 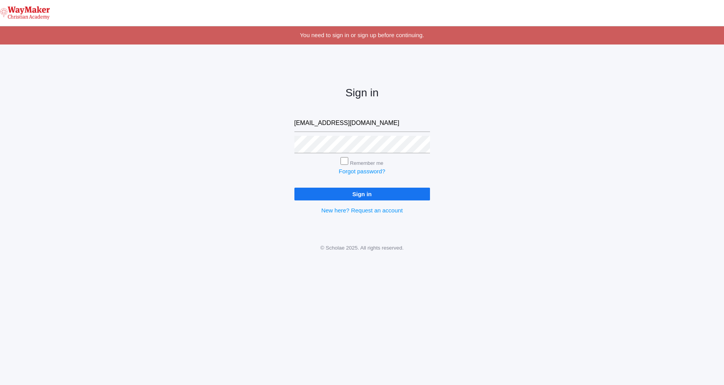 I want to click on input: Email address, so click(x=362, y=123).